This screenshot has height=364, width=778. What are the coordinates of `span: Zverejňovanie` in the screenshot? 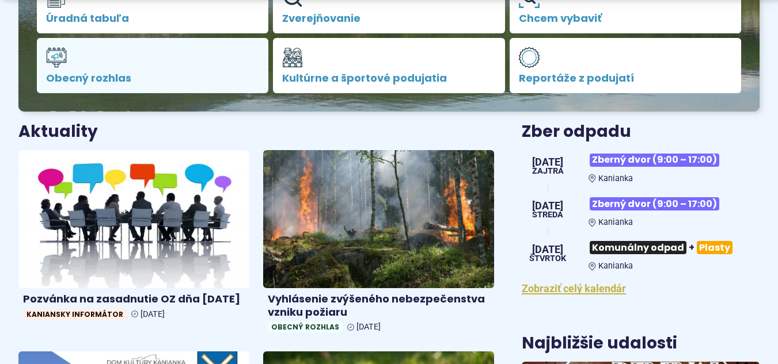 It's located at (389, 18).